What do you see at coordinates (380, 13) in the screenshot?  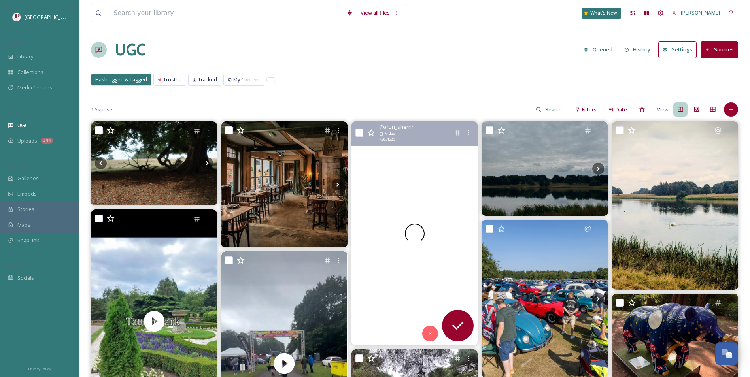 I see `div: View all files` at bounding box center [380, 13].